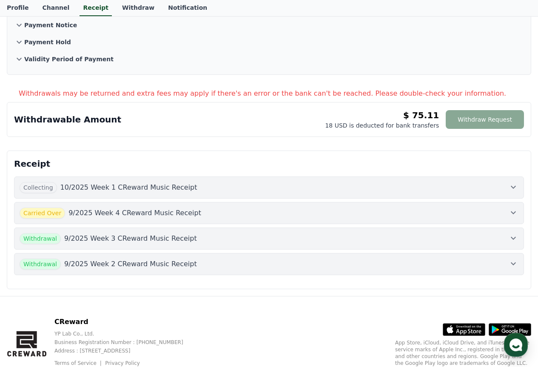 The image size is (538, 367). Describe the element at coordinates (463, 353) in the screenshot. I see `p: App Store, iCloud, iCloud Drive, and iTunes Store are service marks of Apple Inc., registered in ...` at that location.